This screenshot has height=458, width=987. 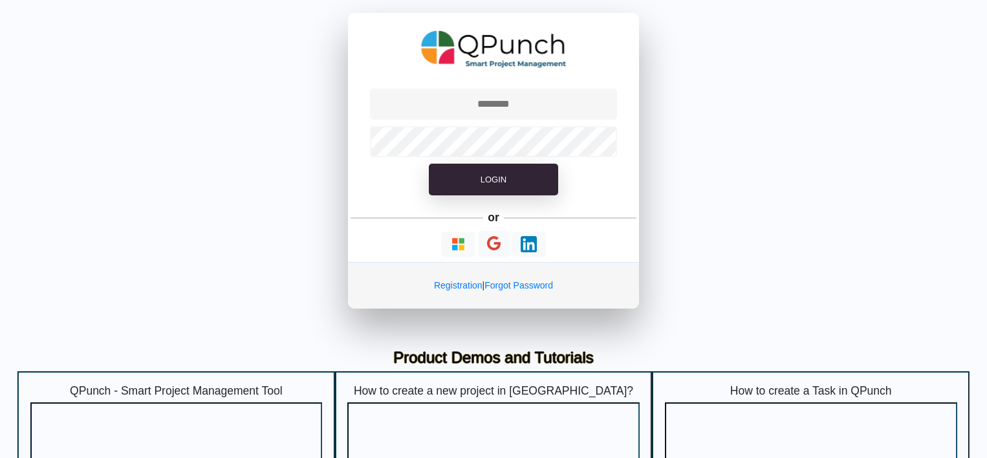 What do you see at coordinates (493, 180) in the screenshot?
I see `button: Login` at bounding box center [493, 180].